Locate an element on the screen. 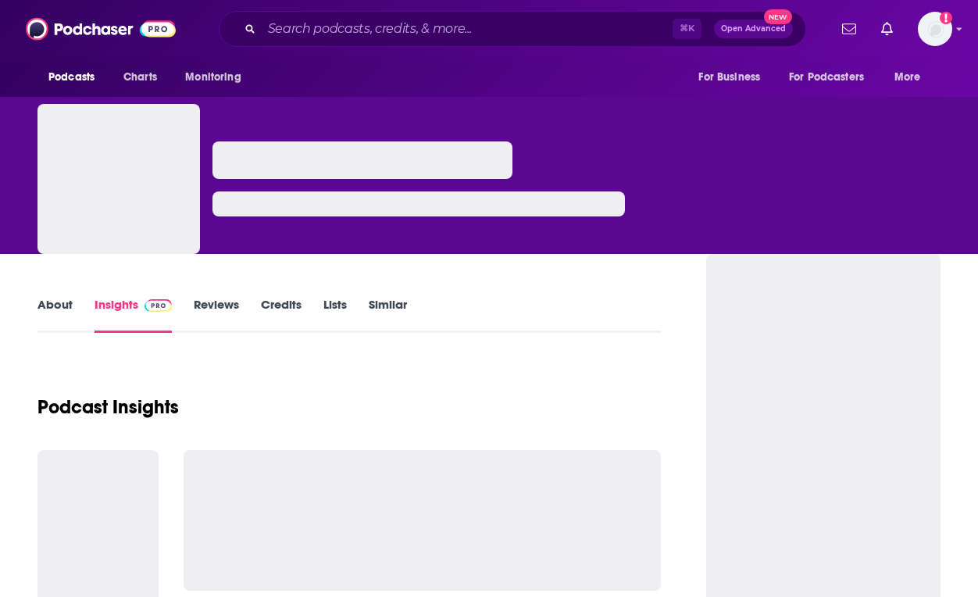  img: Podchaser - Follow, Share and Rate Podcasts is located at coordinates (101, 29).